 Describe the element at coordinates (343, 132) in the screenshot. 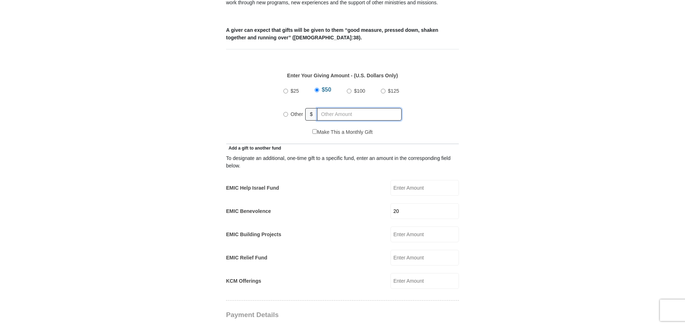

I see `label: Make This a Monthly Gift` at that location.